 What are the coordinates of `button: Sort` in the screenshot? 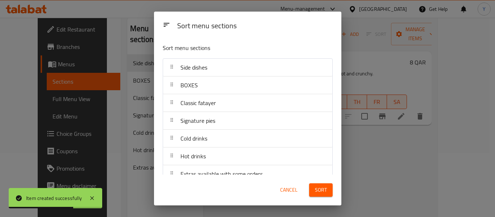 It's located at (321, 190).